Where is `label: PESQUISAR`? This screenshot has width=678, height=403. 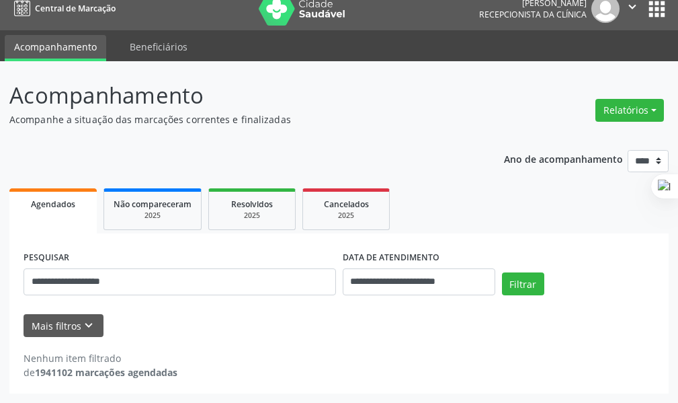 label: PESQUISAR is located at coordinates (46, 257).